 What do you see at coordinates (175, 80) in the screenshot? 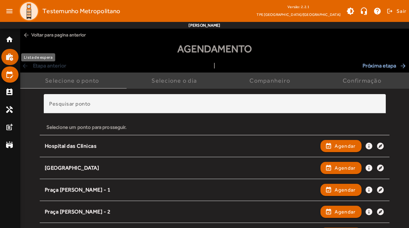
I see `div: Selecione o dia` at bounding box center [175, 80].